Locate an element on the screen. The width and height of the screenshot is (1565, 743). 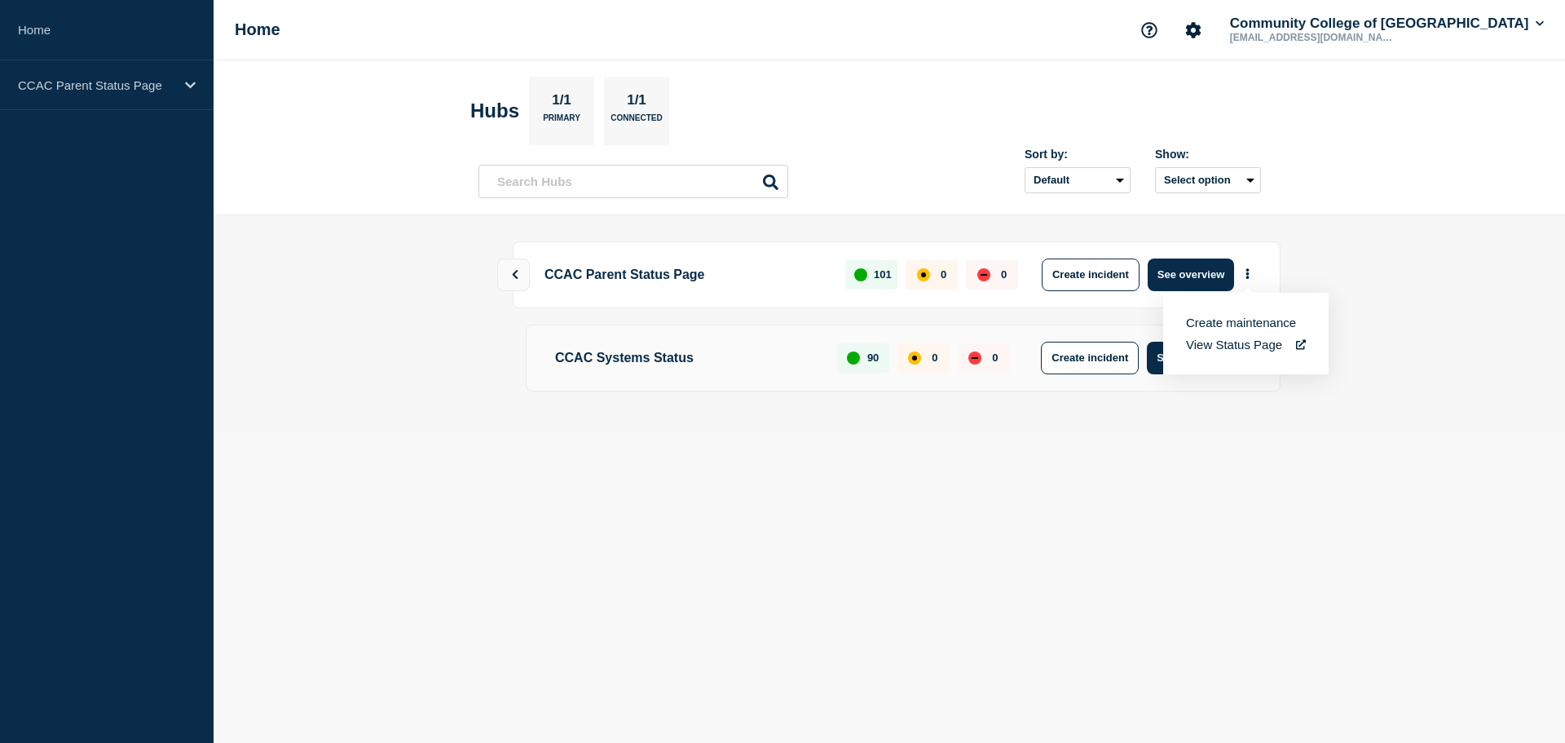
button: More actions is located at coordinates (1247, 274).